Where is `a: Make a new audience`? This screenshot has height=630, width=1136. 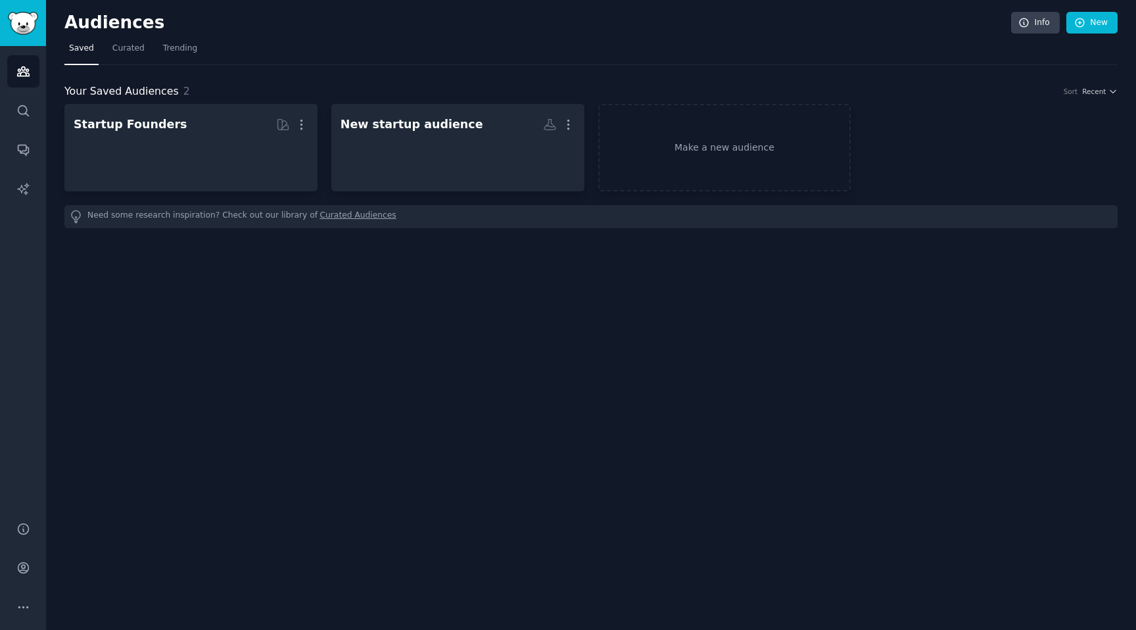 a: Make a new audience is located at coordinates (724, 147).